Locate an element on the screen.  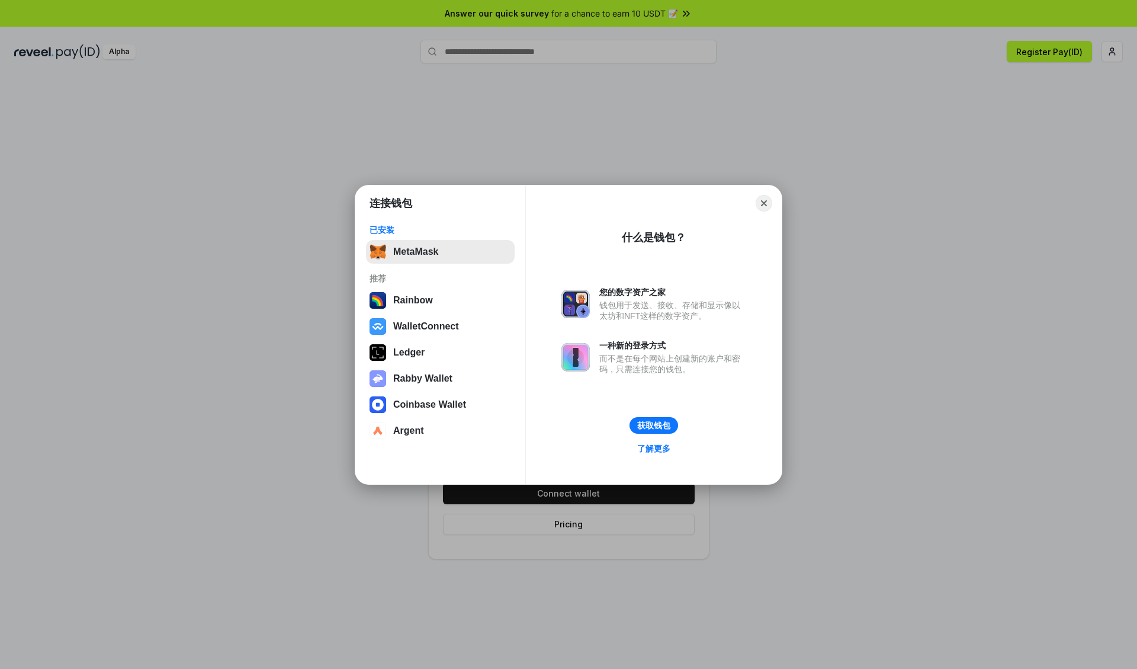
a: 了解更多 is located at coordinates (654, 448).